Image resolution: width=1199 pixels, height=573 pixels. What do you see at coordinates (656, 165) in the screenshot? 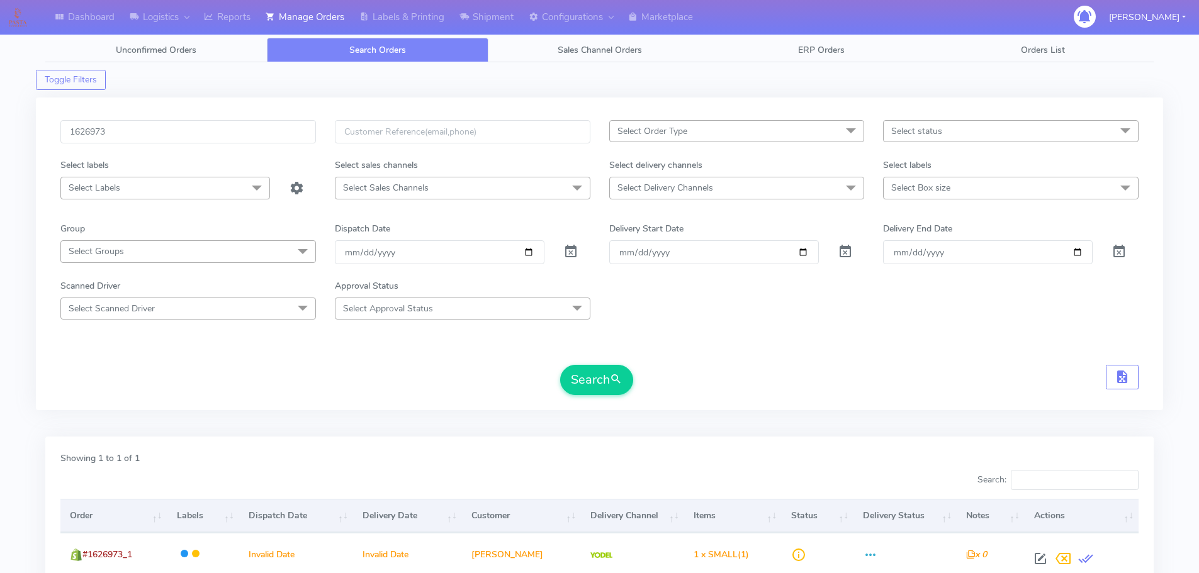
I see `label: Select delivery channels` at bounding box center [656, 165].